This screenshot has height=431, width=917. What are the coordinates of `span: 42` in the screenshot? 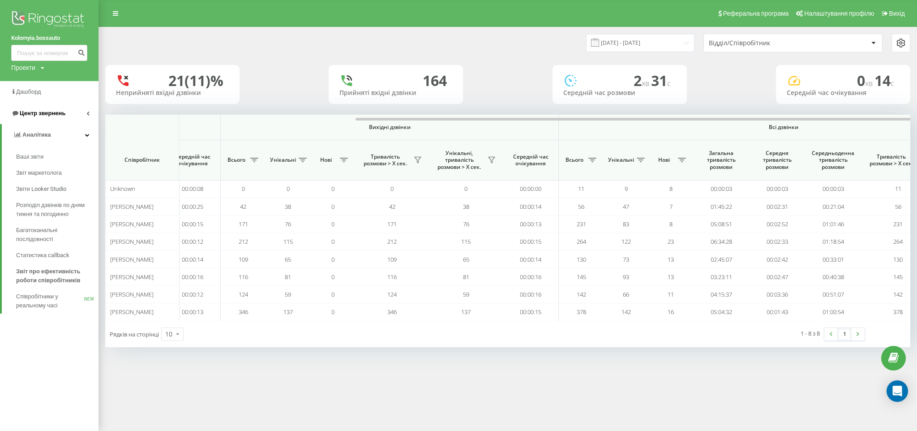 It's located at (392, 206).